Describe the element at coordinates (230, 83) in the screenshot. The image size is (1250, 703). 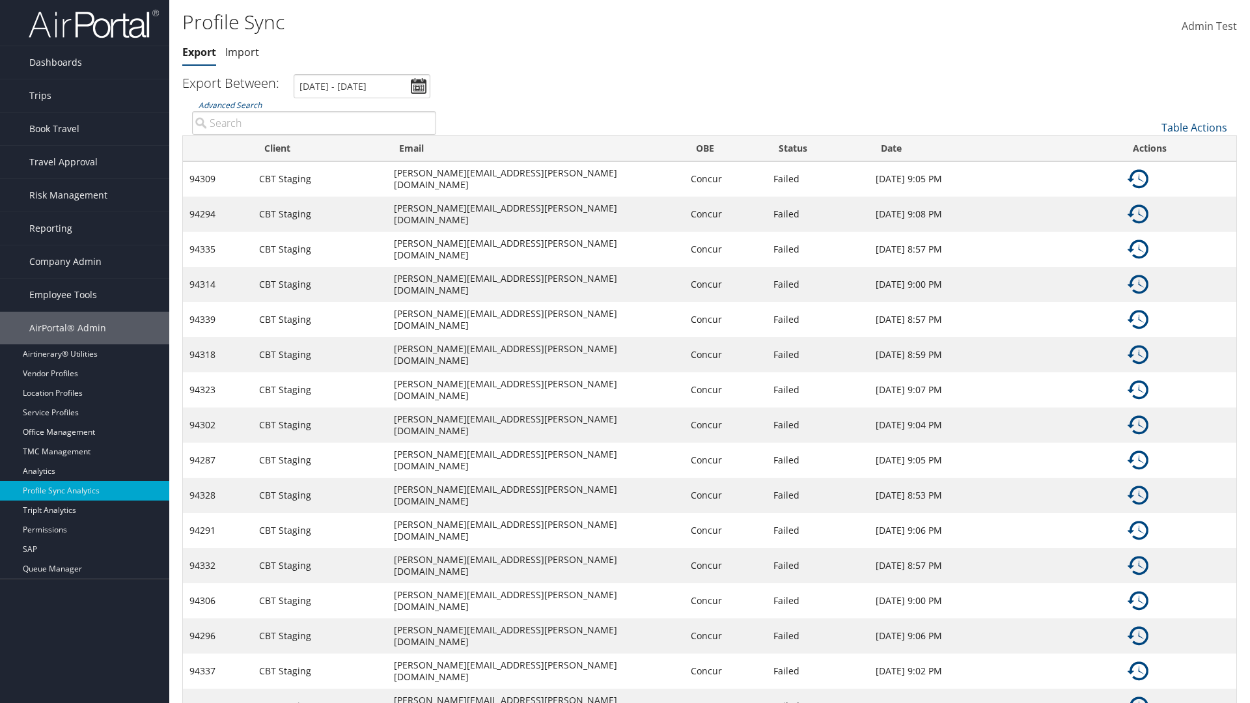
I see `h3: Export Between:` at that location.